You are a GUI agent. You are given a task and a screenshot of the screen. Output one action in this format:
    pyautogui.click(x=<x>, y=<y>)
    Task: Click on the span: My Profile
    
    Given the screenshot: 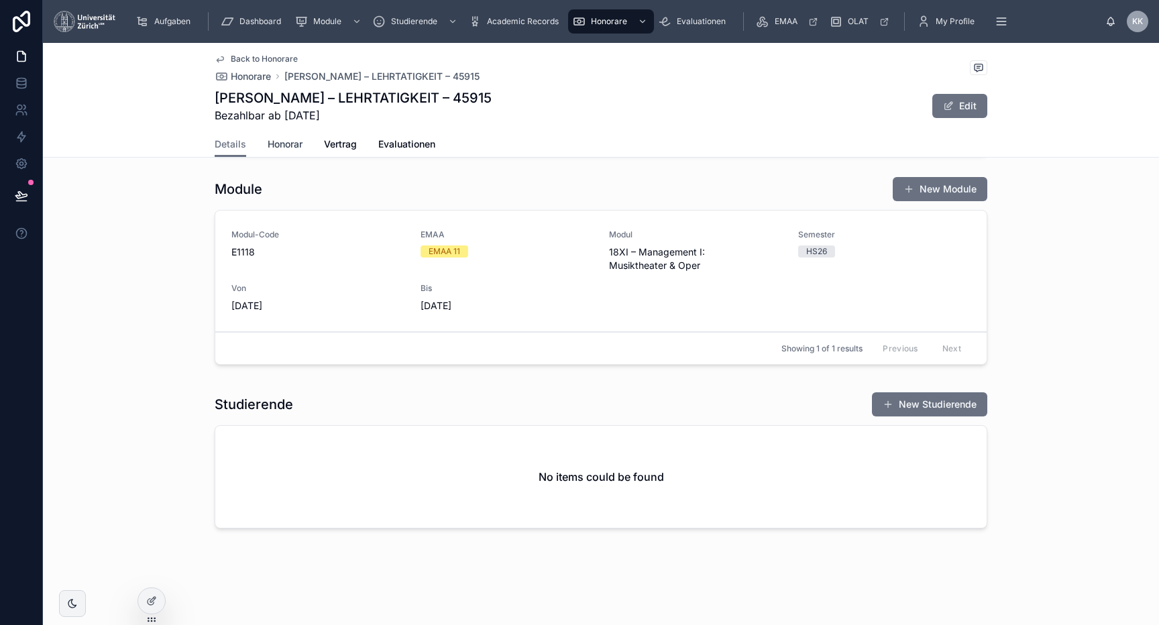 What is the action you would take?
    pyautogui.click(x=955, y=21)
    